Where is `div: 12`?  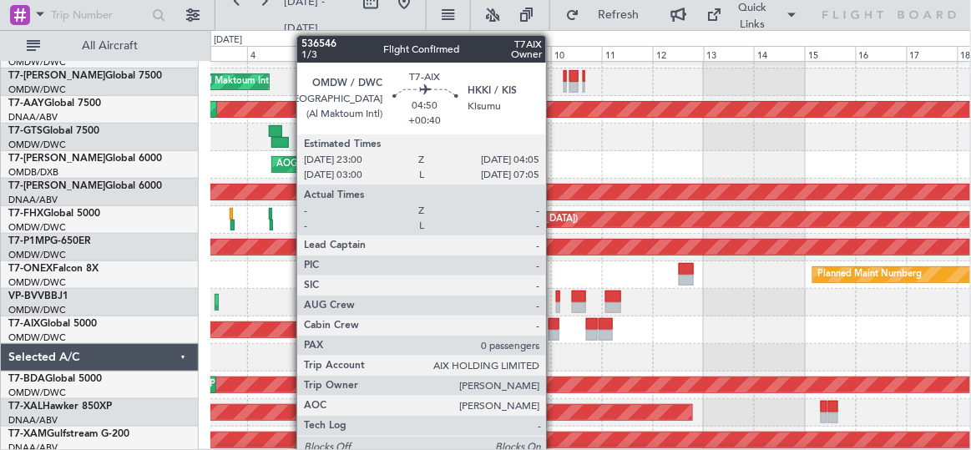
div: 12 is located at coordinates (678, 53).